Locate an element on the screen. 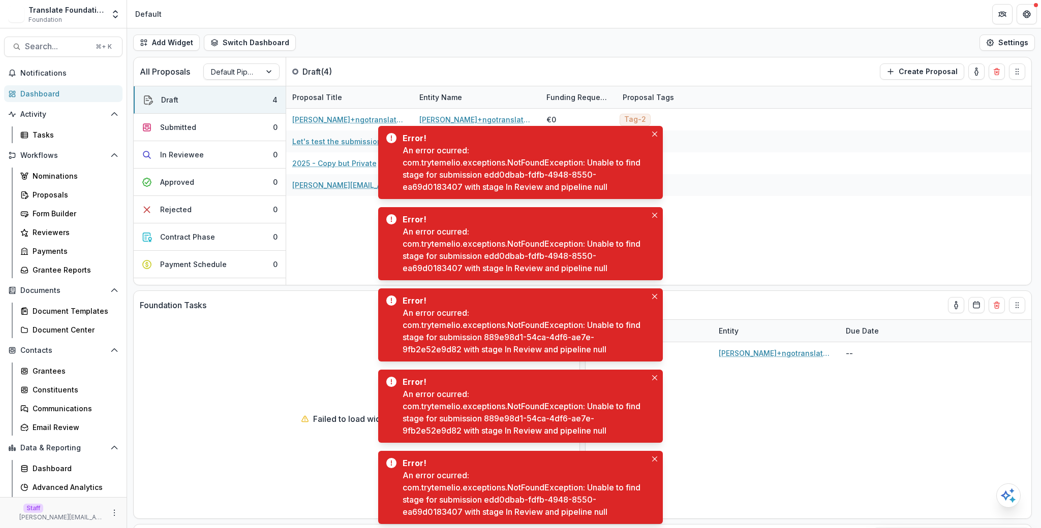 The image size is (1041, 528). div: Communications is located at coordinates (73, 408).